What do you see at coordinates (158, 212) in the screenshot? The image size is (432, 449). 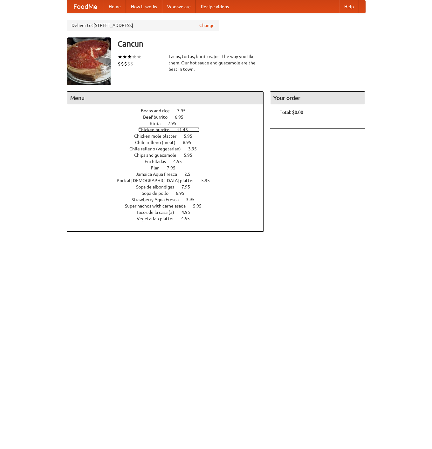 I see `span: Tacos de la casa (3)` at bounding box center [158, 212].